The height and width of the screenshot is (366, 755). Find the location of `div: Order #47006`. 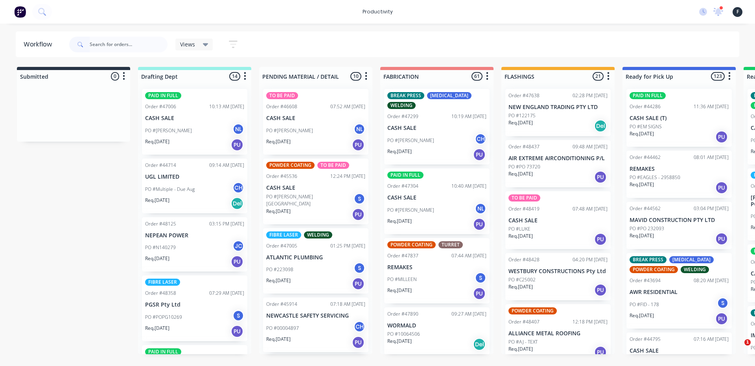

div: Order #47006 is located at coordinates (161, 107).